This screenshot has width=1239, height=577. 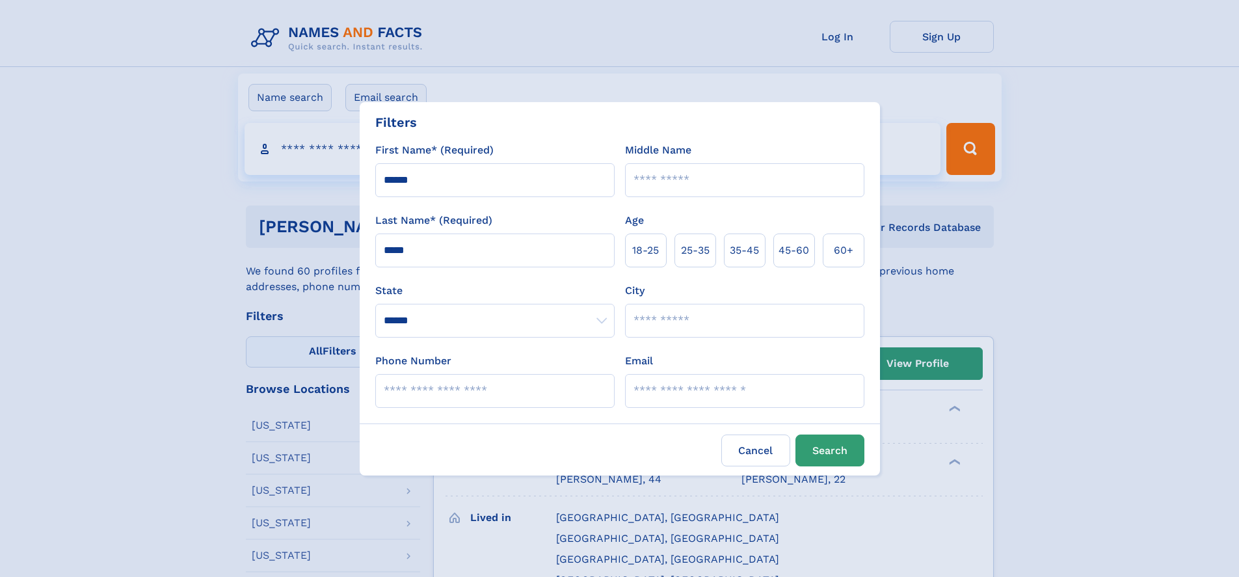 I want to click on label: Cancel, so click(x=755, y=450).